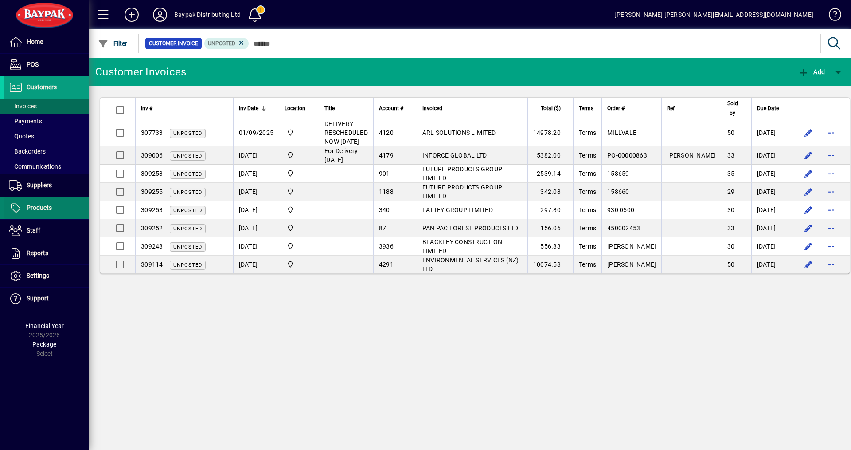 The height and width of the screenshot is (450, 851). What do you see at coordinates (768, 108) in the screenshot?
I see `span: Due Date` at bounding box center [768, 108].